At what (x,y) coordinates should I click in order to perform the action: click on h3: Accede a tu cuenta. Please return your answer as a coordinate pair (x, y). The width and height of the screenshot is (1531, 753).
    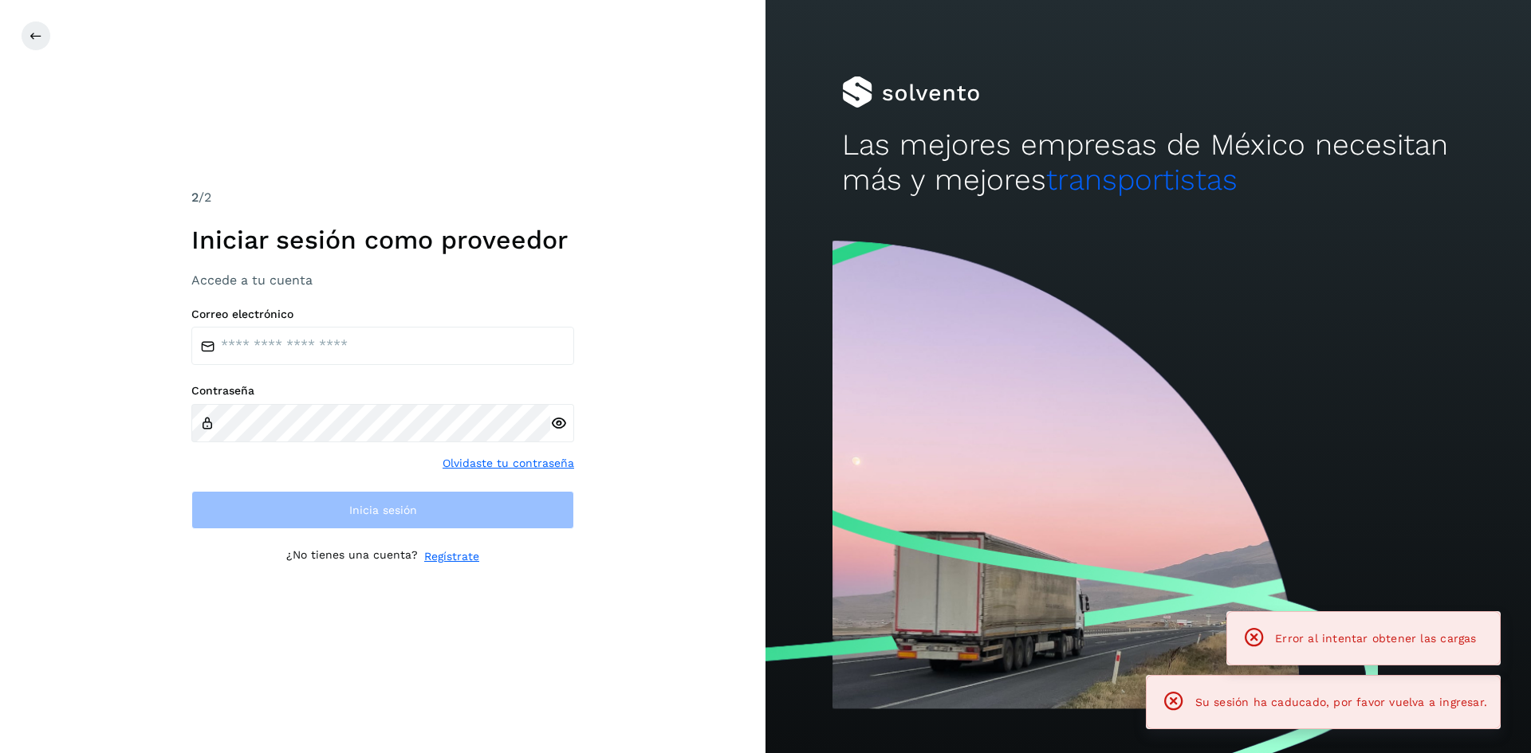
    Looking at the image, I should click on (383, 280).